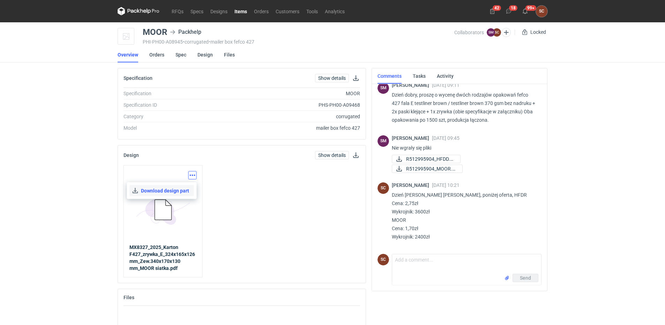 This screenshot has width=665, height=325. What do you see at coordinates (171, 128) in the screenshot?
I see `div: Model` at bounding box center [171, 128].